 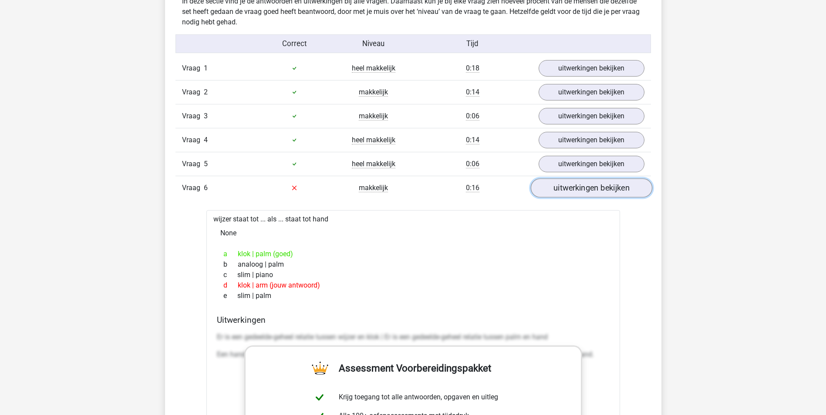 I want to click on span: c, so click(x=230, y=275).